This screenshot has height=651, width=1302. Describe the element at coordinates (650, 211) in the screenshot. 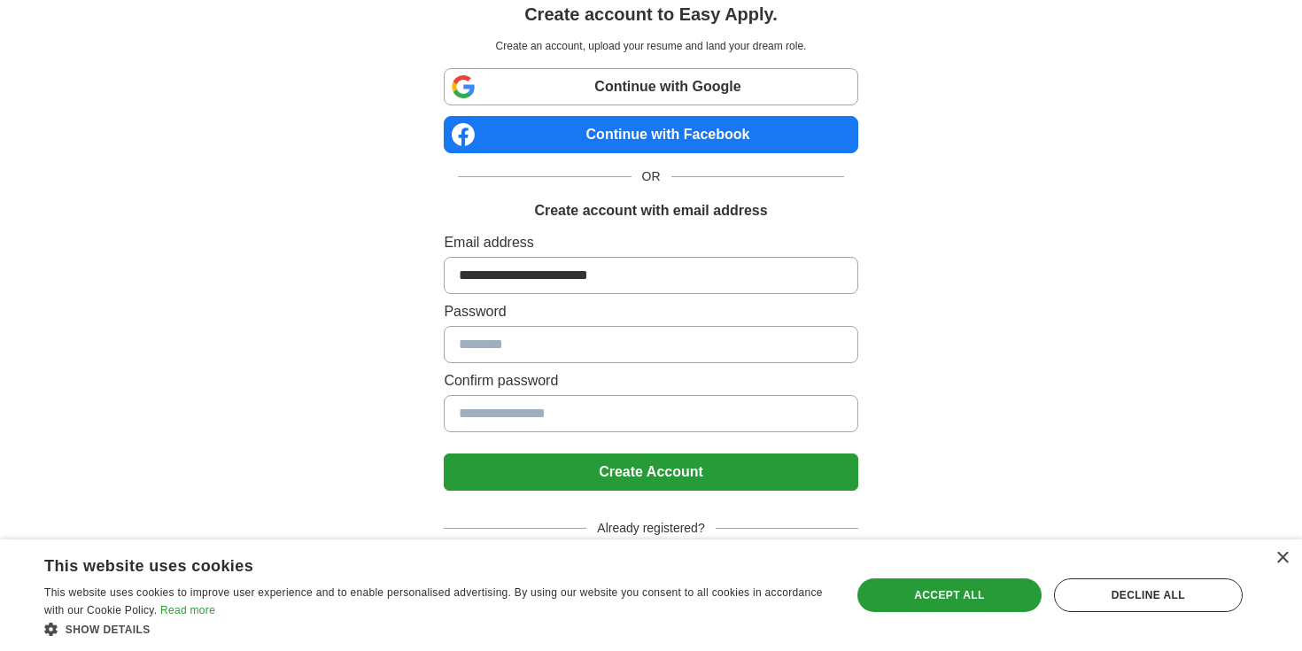

I see `h1: Create account with email address` at that location.